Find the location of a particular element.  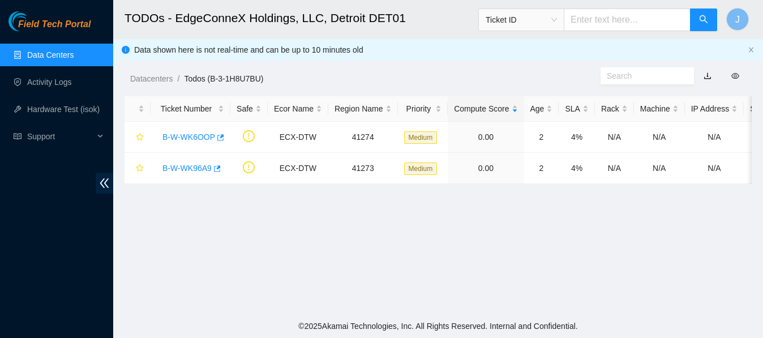

a: Hardware Test (isok) is located at coordinates (63, 109).